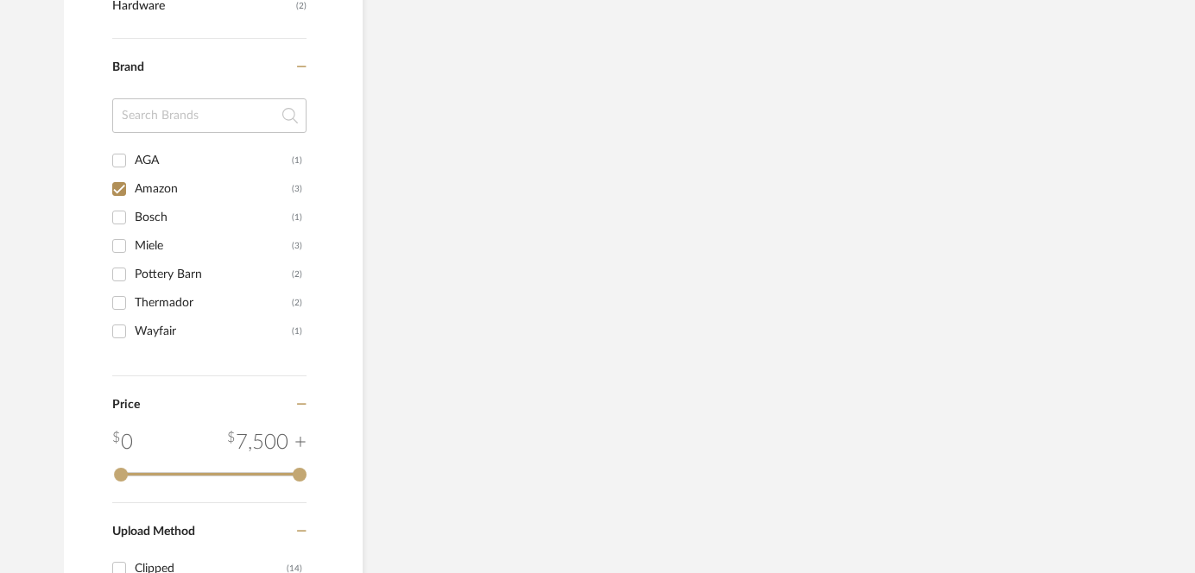  What do you see at coordinates (126, 405) in the screenshot?
I see `span: Price` at bounding box center [126, 405].